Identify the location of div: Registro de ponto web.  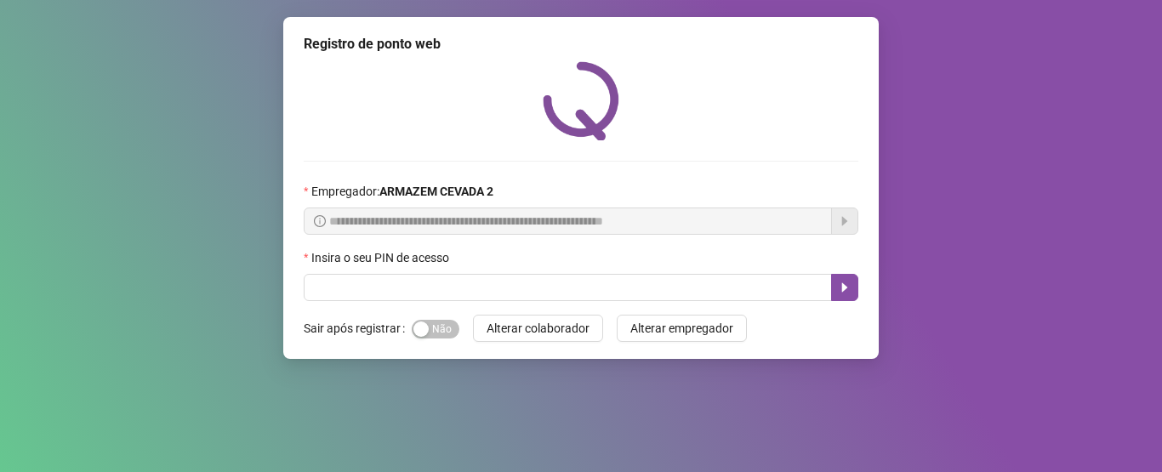
(581, 44).